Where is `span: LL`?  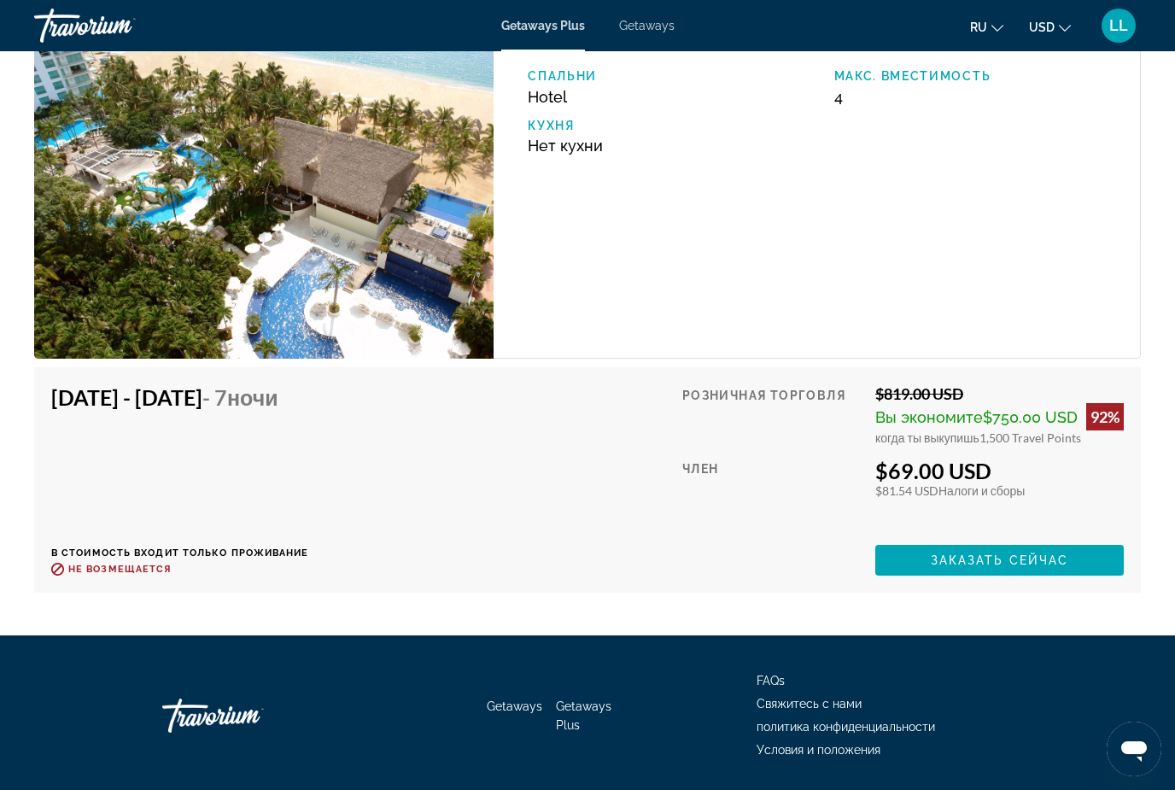 span: LL is located at coordinates (1119, 26).